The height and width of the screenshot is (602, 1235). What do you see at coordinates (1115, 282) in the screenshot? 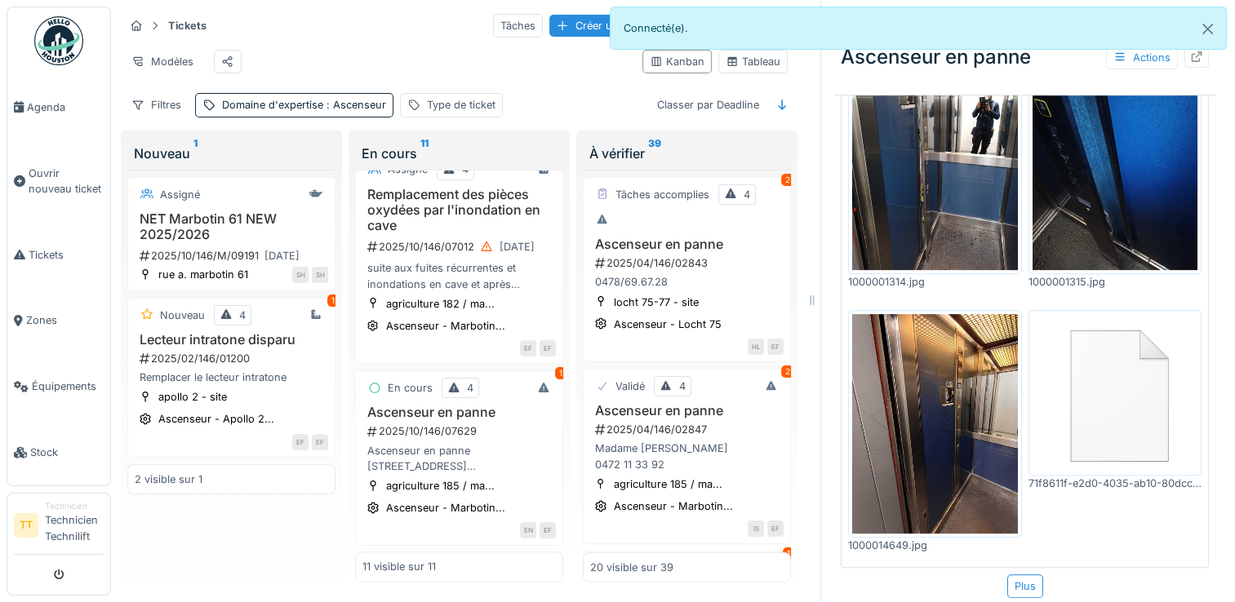
I see `div: 1000001315.jpg` at bounding box center [1115, 282].